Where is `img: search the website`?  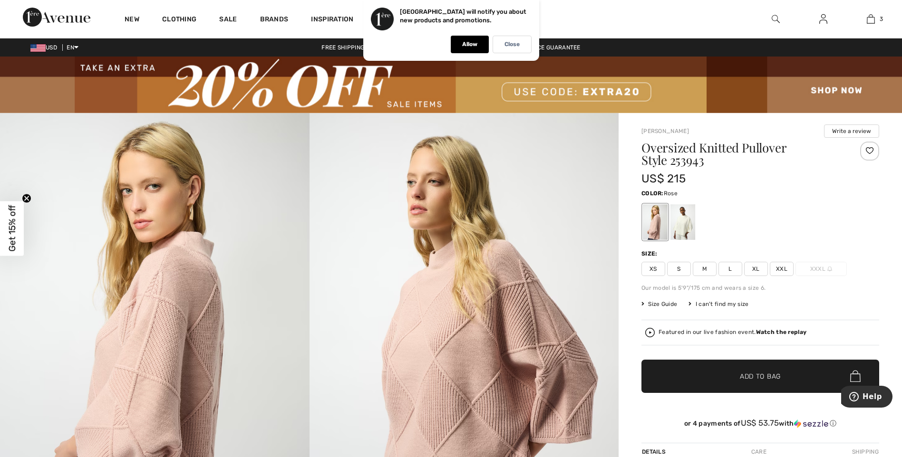 img: search the website is located at coordinates (775, 19).